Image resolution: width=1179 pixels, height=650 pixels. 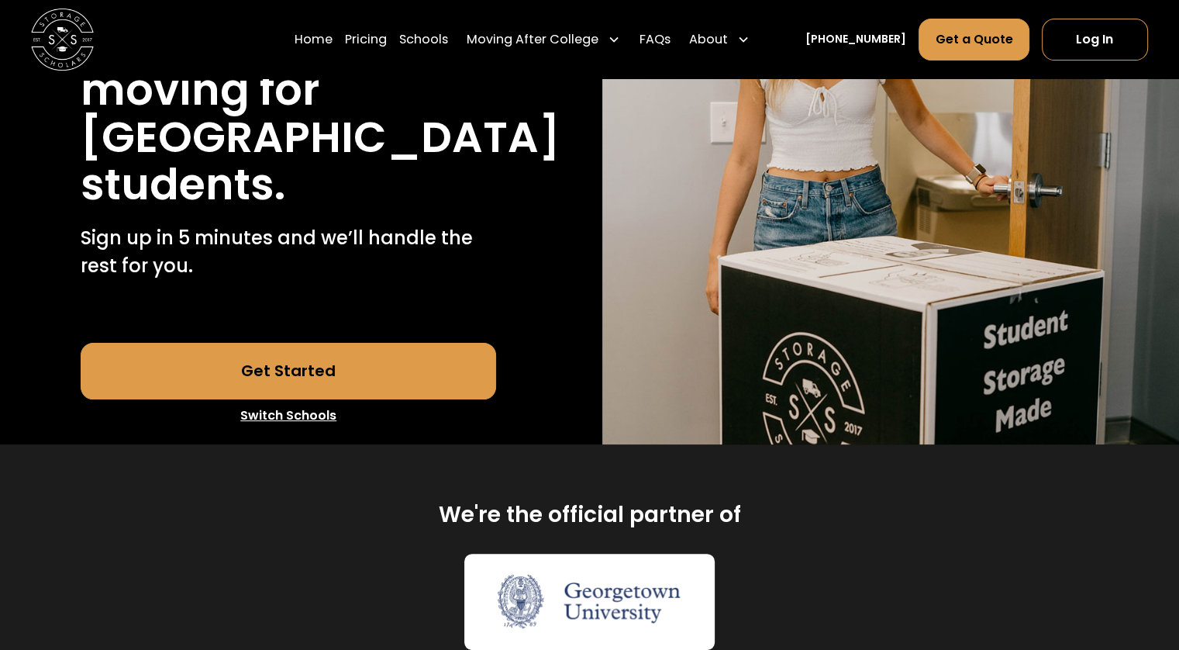 I want to click on p: Sign up in 5 minutes and we’ll handle the rest for you., so click(x=288, y=252).